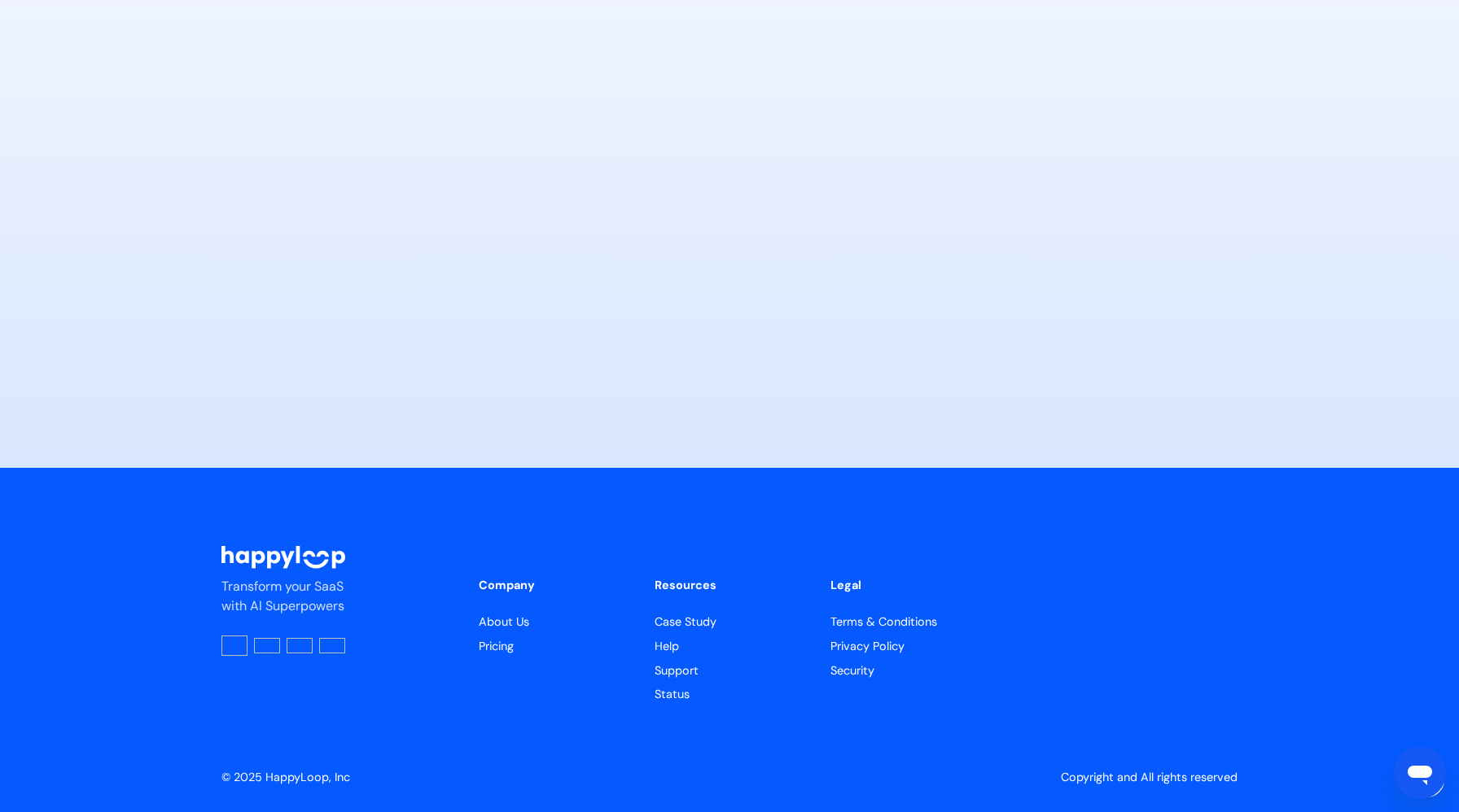  I want to click on div: Company, so click(553, 585).